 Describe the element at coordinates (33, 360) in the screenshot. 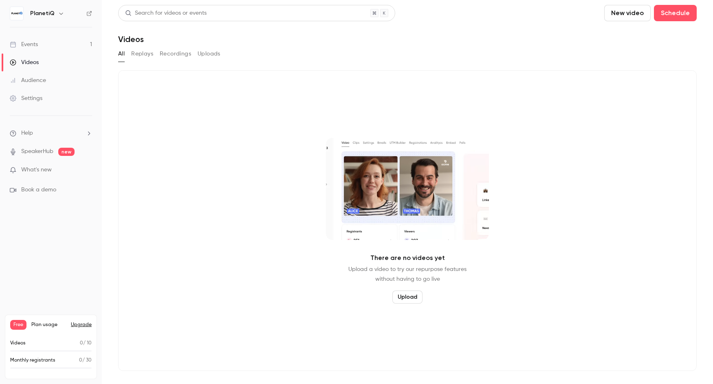

I see `p: Monthly registrants` at that location.